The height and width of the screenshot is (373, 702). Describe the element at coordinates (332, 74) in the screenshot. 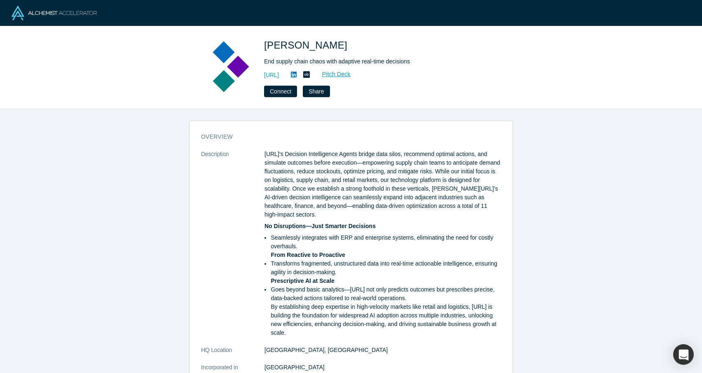

I see `a: Pitch Deck` at that location.